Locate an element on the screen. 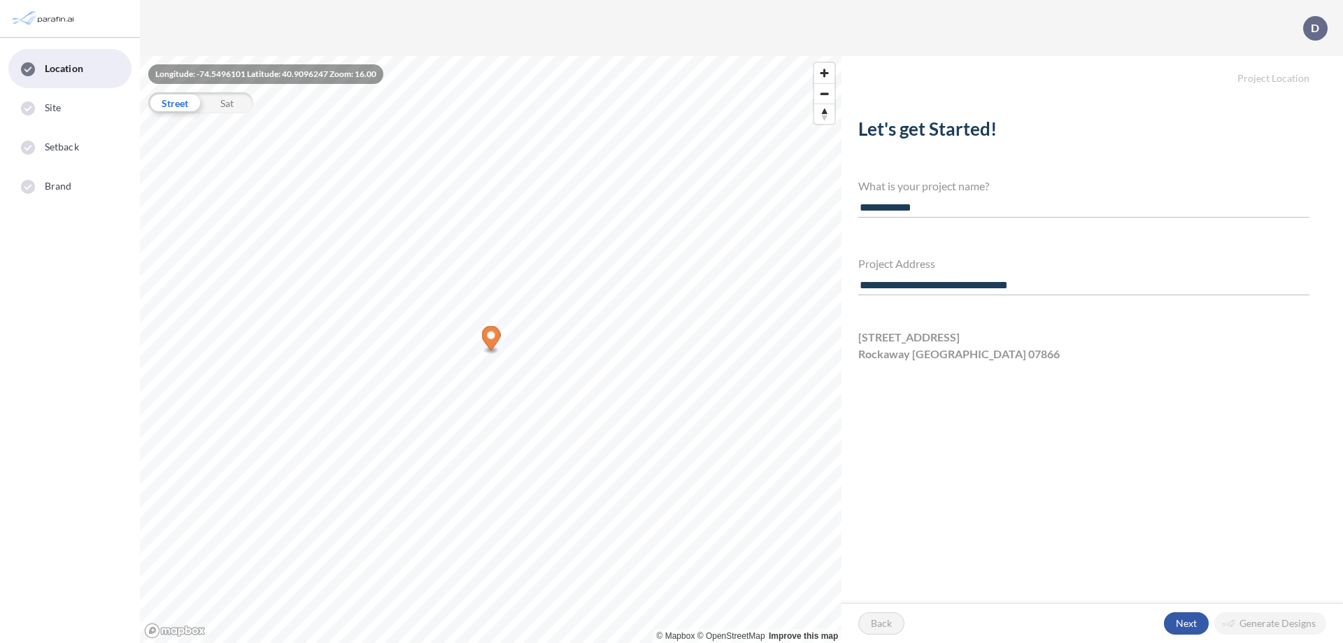 The image size is (1343, 643). span: Zoom in is located at coordinates (824, 73).